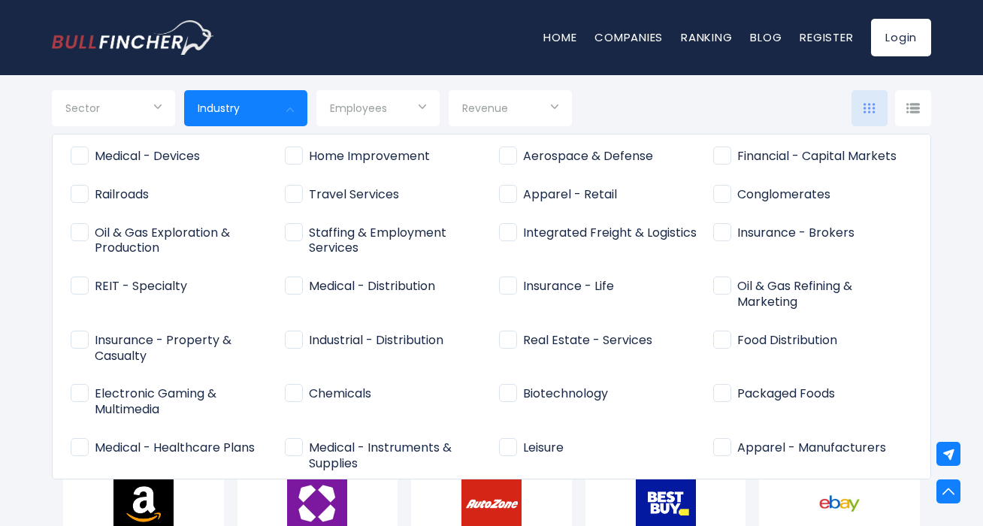 This screenshot has width=983, height=526. I want to click on span: Packaged Foods, so click(774, 394).